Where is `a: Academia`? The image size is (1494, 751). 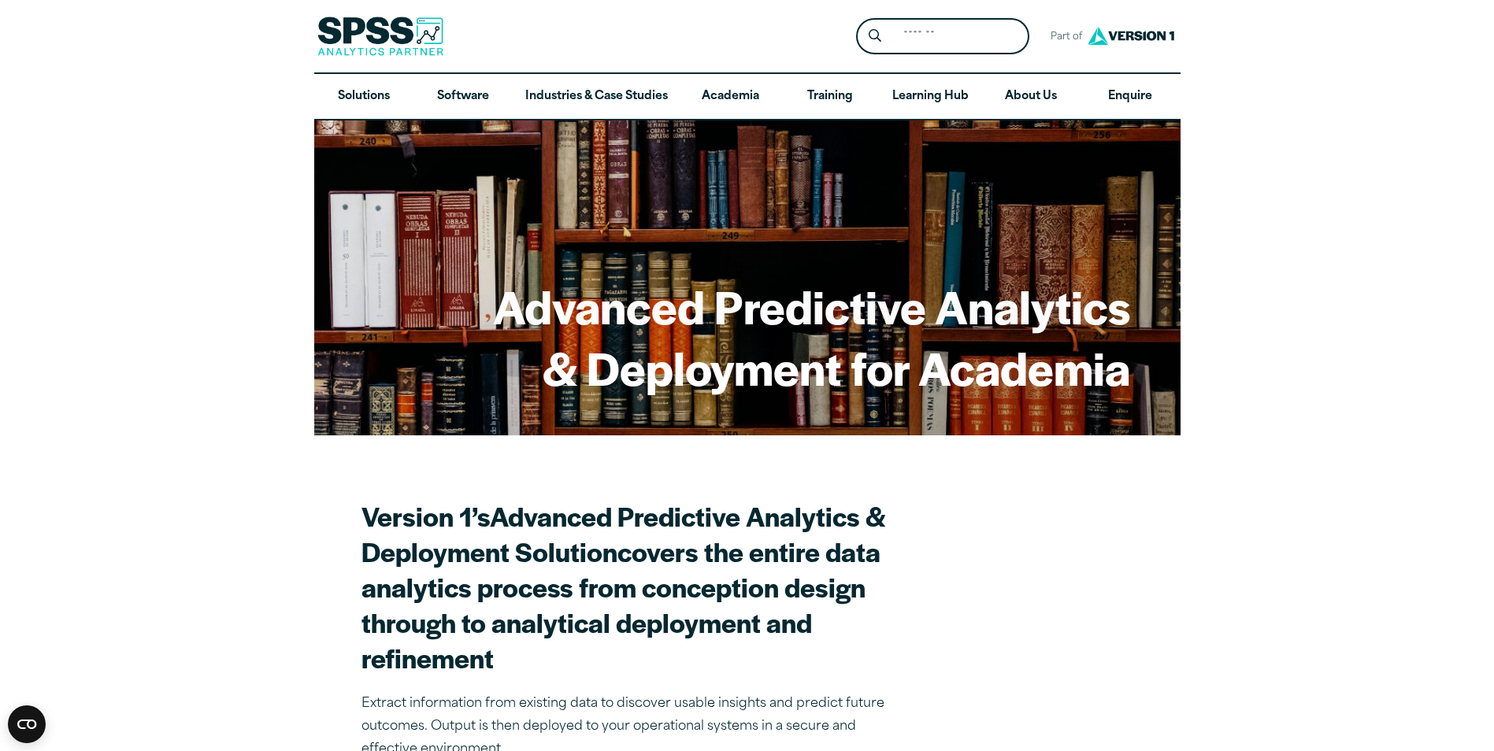 a: Academia is located at coordinates (730, 97).